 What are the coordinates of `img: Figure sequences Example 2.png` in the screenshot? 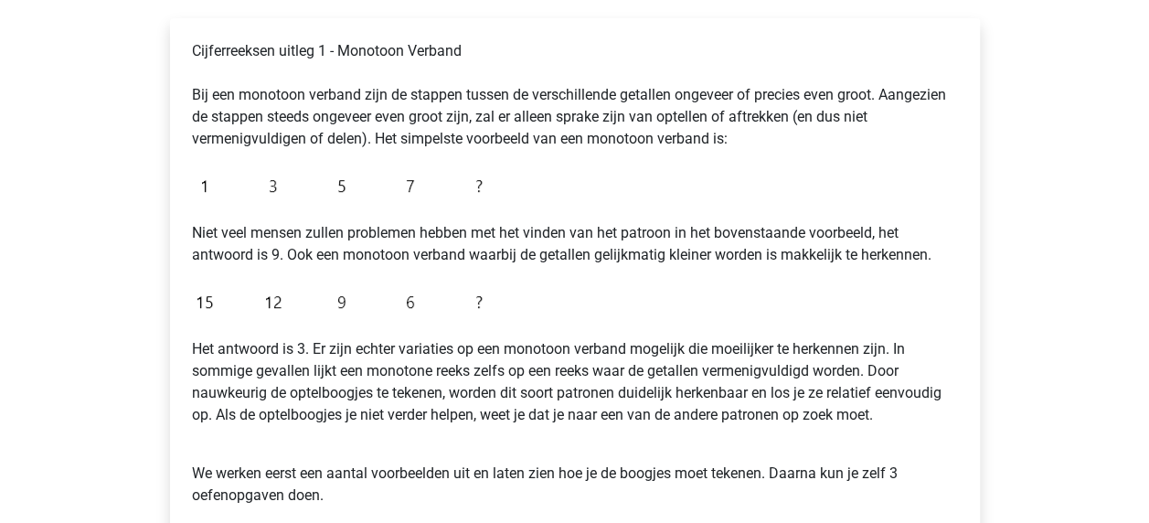 It's located at (342, 302).